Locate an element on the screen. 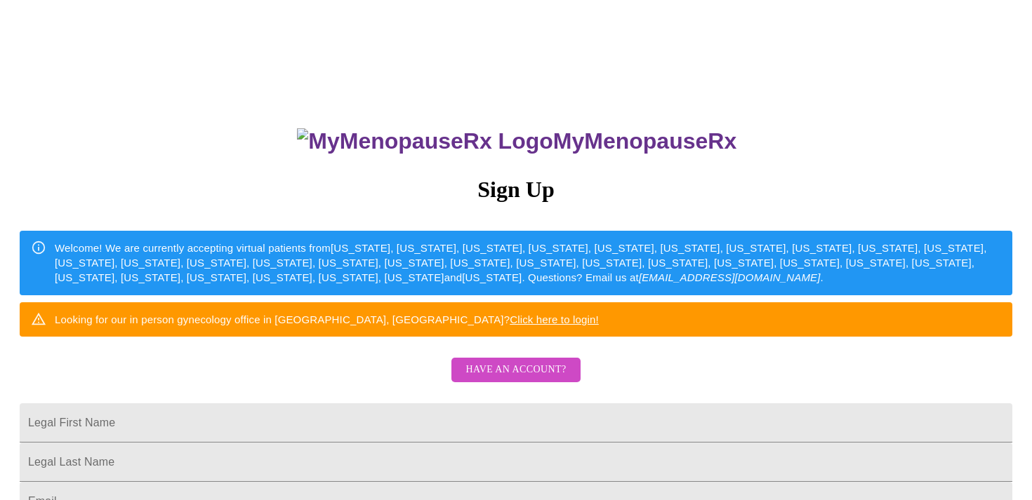  a: Click here to login! is located at coordinates (554, 319).